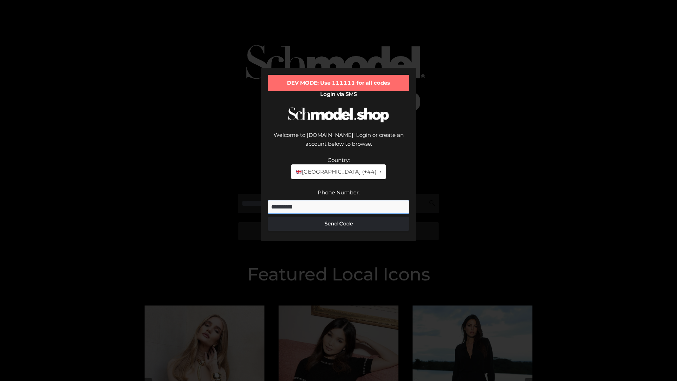 The image size is (677, 381). What do you see at coordinates (339, 224) in the screenshot?
I see `button: Send Code` at bounding box center [339, 224].